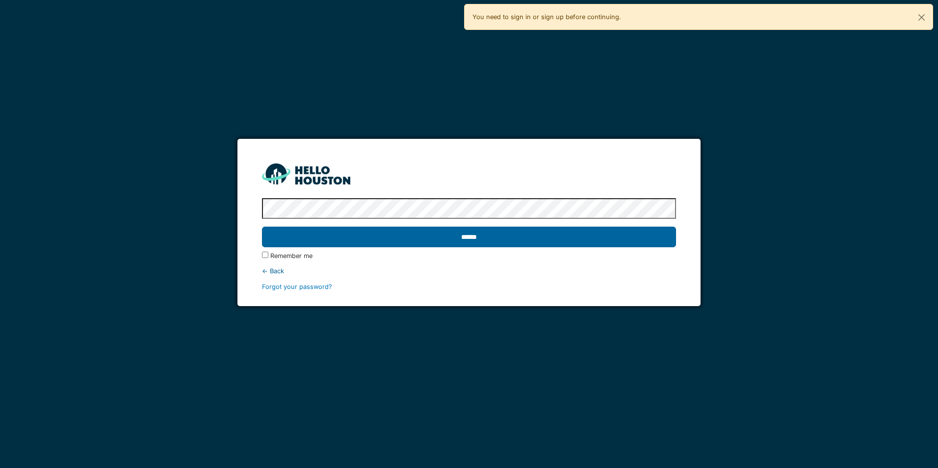  Describe the element at coordinates (699, 17) in the screenshot. I see `div: You need to sign in or sign up before continuing.` at that location.